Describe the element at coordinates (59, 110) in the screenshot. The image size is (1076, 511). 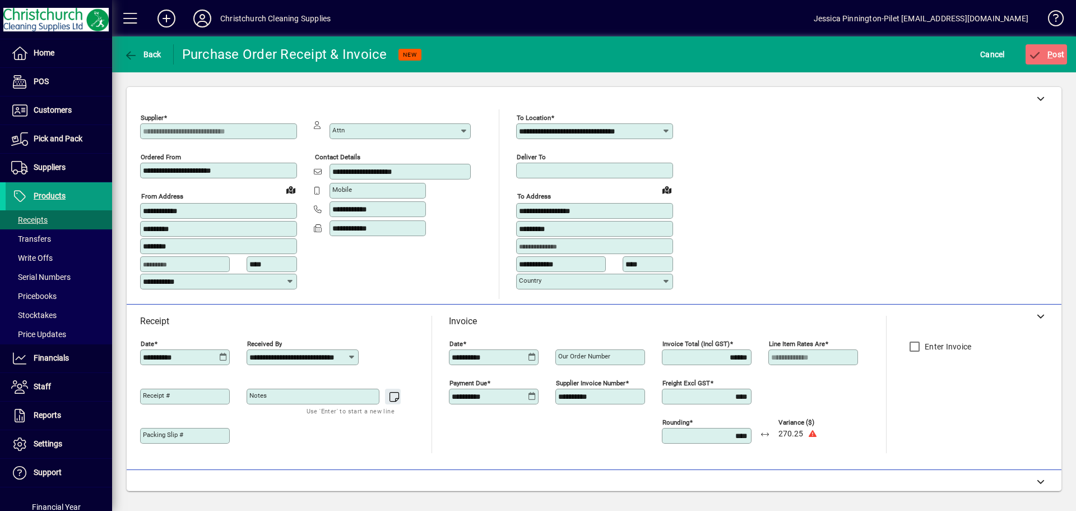
I see `a: Customers` at that location.